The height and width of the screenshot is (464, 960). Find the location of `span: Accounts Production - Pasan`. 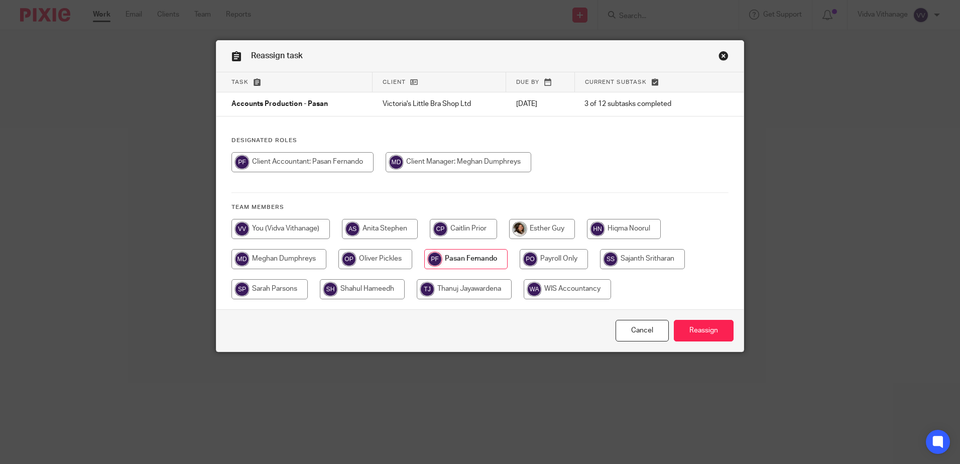

span: Accounts Production - Pasan is located at coordinates (280, 104).